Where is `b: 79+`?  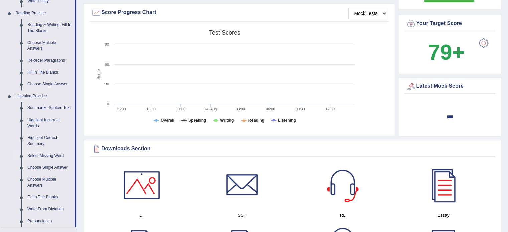
b: 79+ is located at coordinates (446, 52).